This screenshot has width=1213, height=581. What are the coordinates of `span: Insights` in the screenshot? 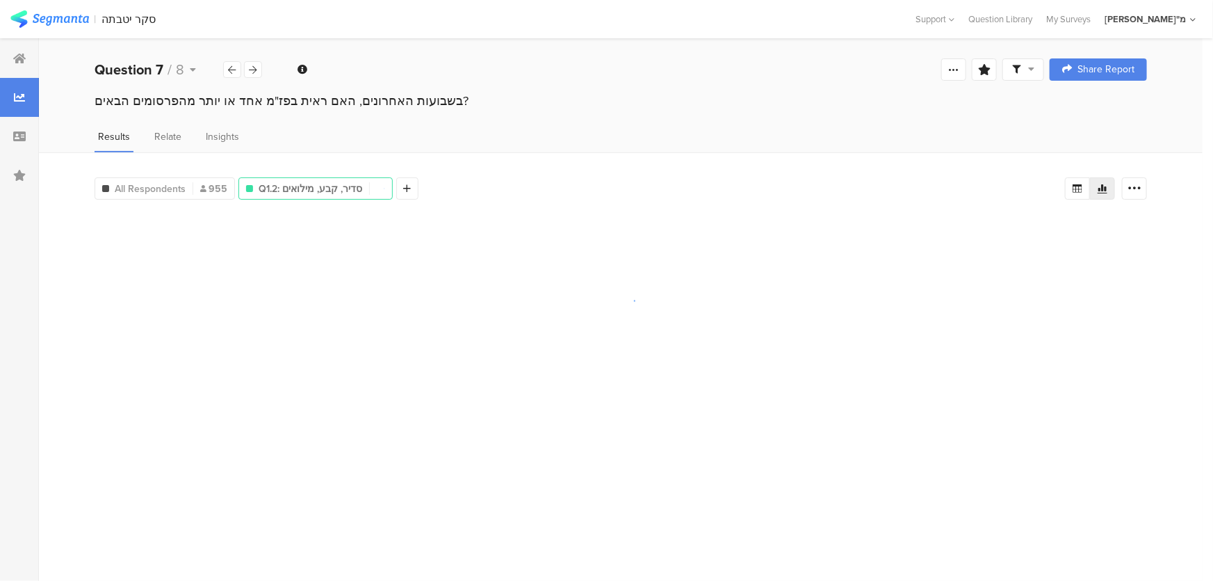 It's located at (222, 136).